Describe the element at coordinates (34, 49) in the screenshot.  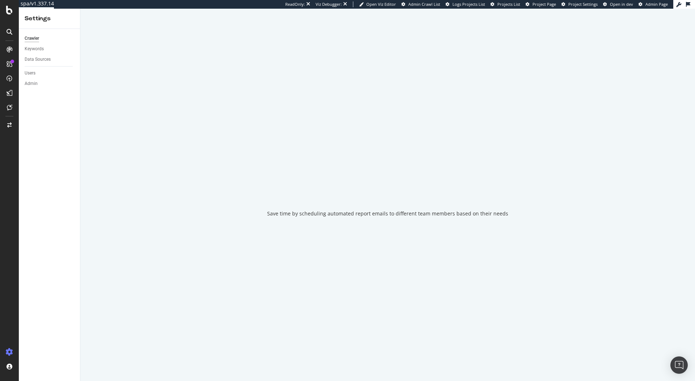
I see `div: Keywords` at that location.